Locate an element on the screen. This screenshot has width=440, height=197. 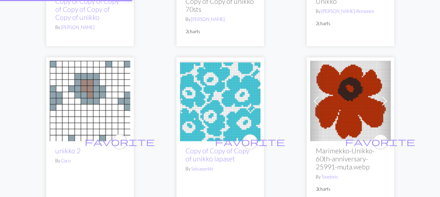
a: Copy of Copy of Copy of unikko lapaset is located at coordinates (217, 155).